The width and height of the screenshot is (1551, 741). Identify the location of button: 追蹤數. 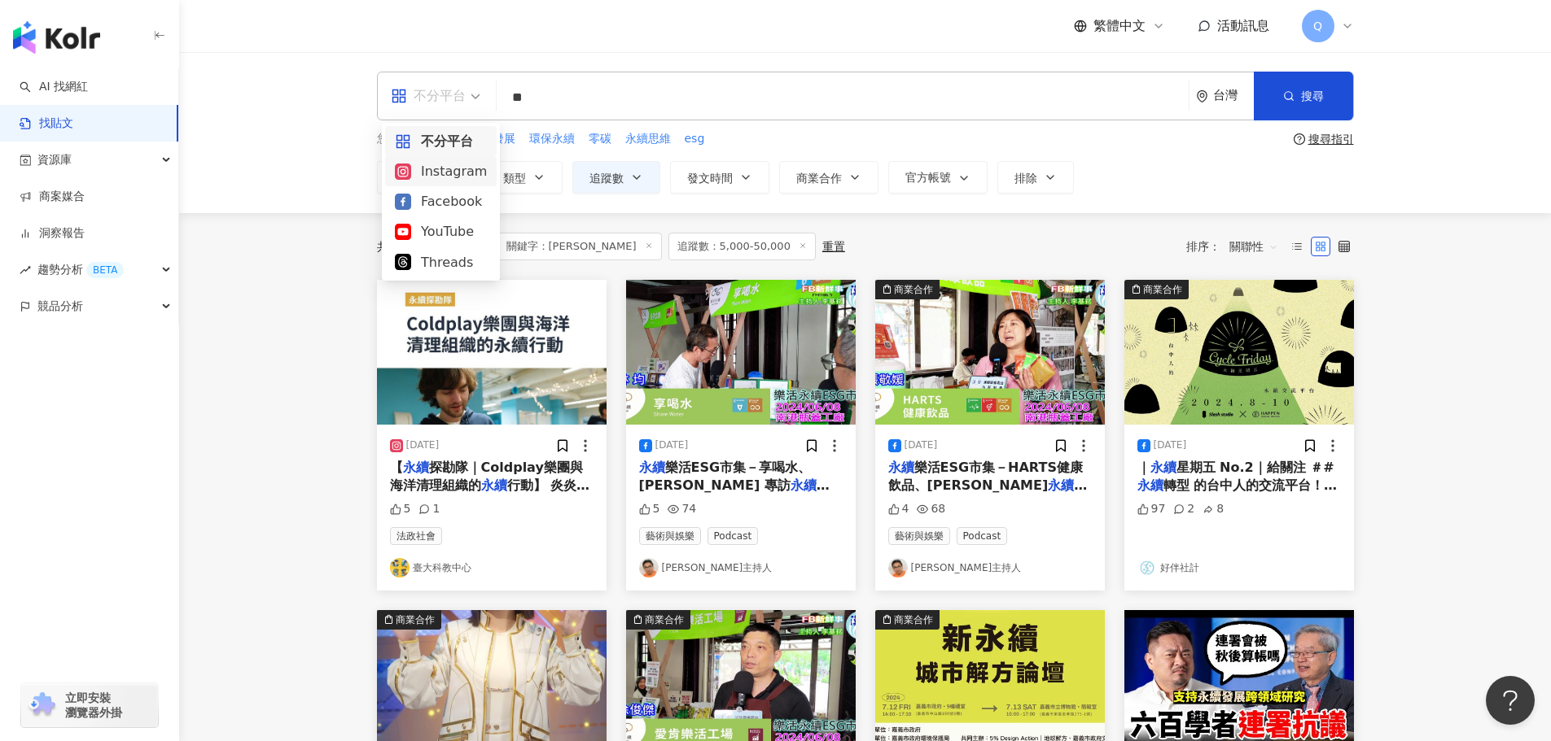
(616, 177).